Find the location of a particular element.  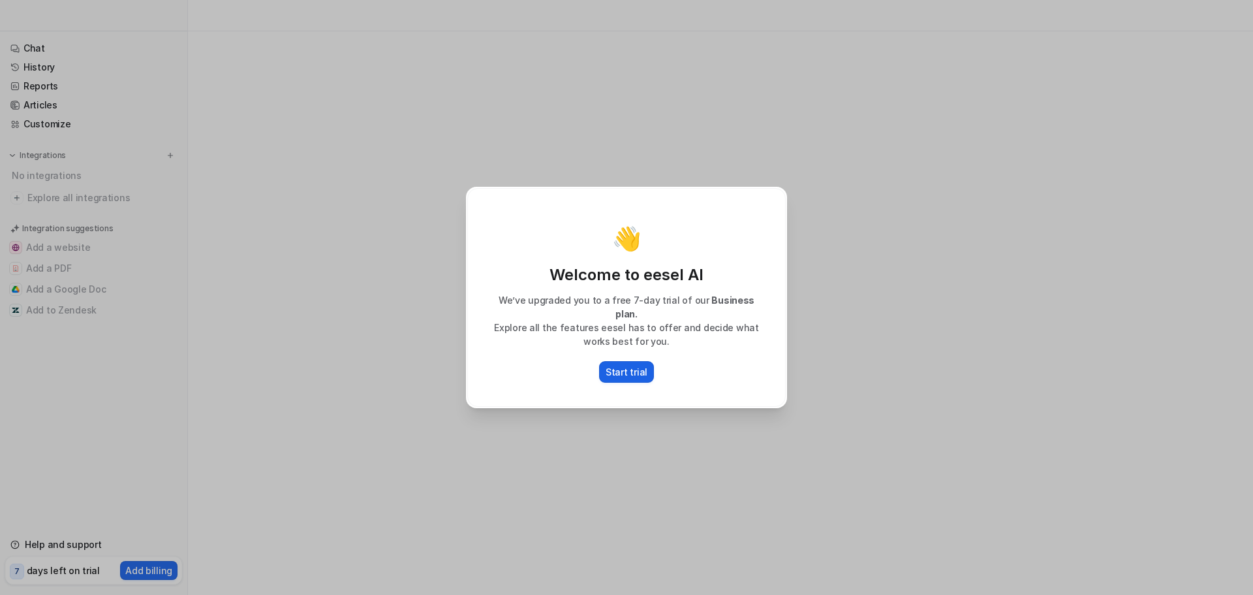

p: Explore all the features eesel has to offer and decide what works best for you. is located at coordinates (627, 334).